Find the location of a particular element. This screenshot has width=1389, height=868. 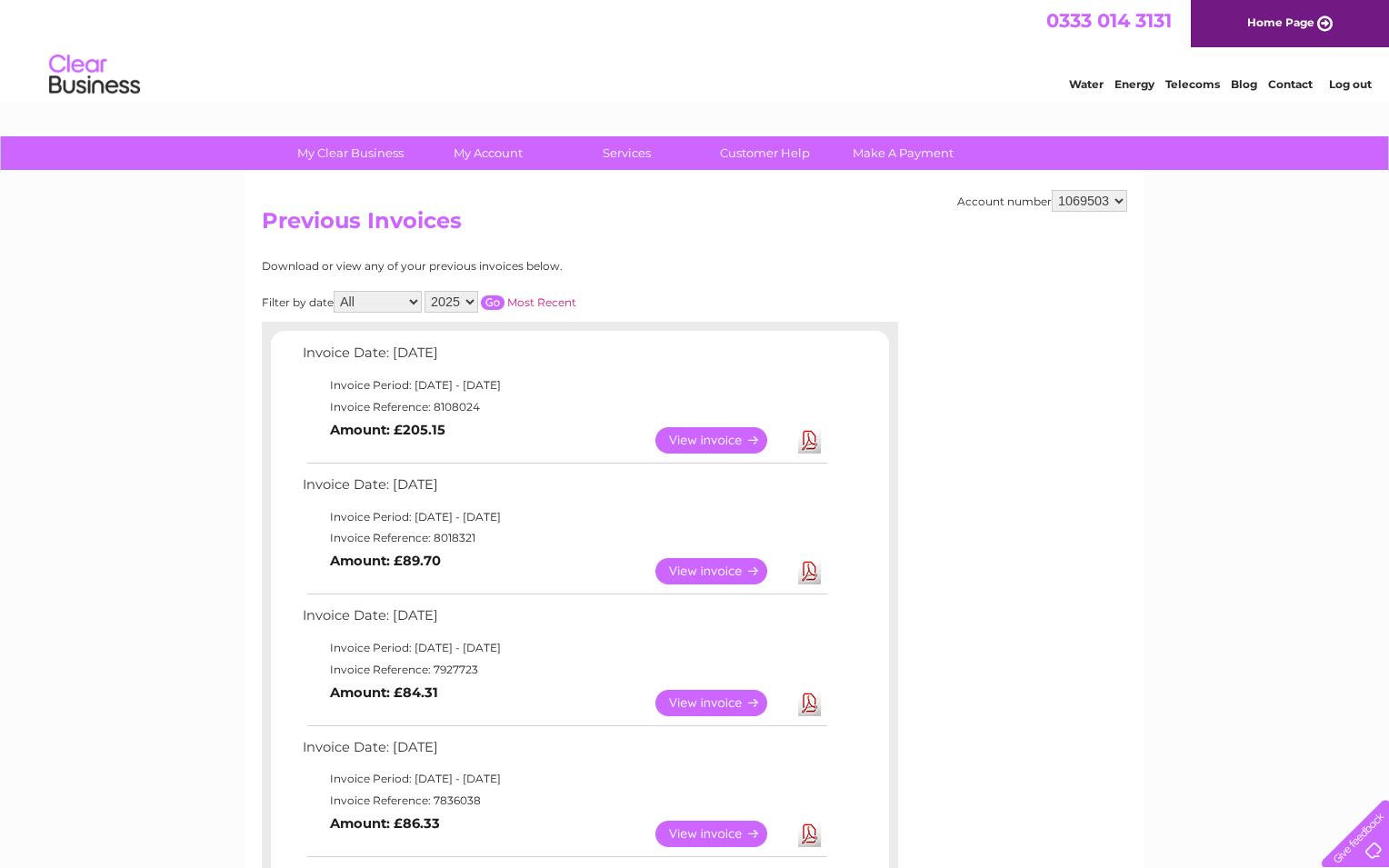

div: Filter by date is located at coordinates (500, 301).